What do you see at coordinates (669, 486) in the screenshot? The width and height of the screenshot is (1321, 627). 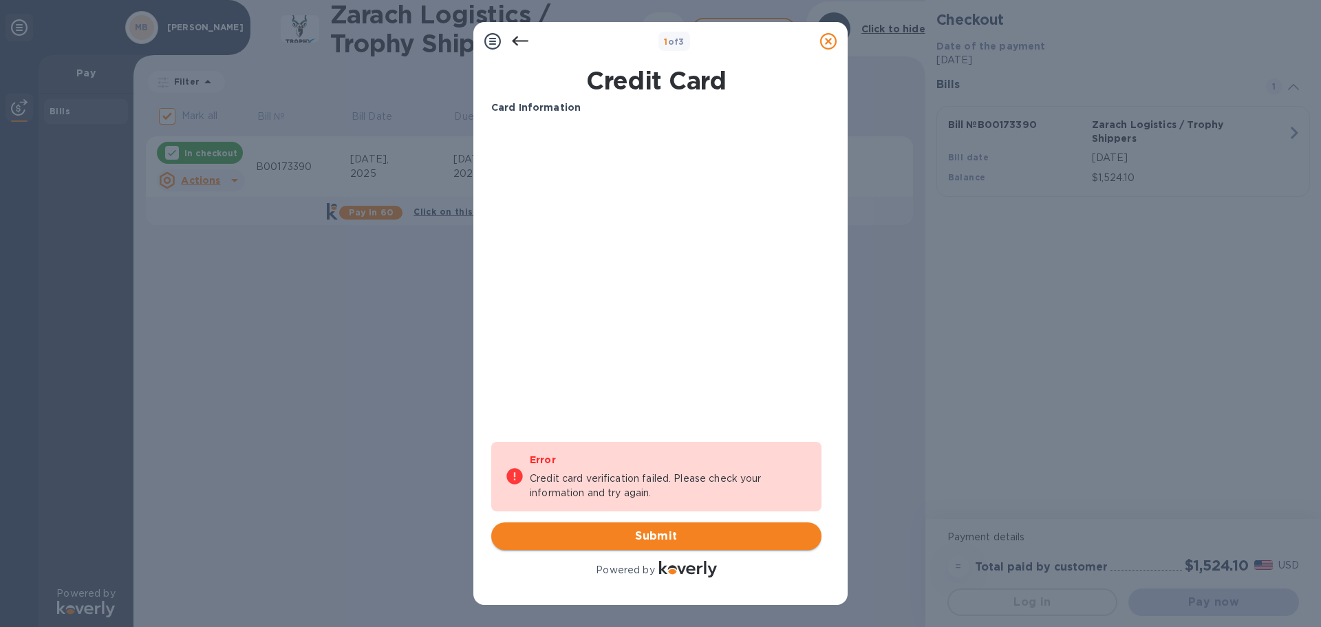 I see `p: Credit card verification failed. Please check your information and try again.` at bounding box center [669, 486].